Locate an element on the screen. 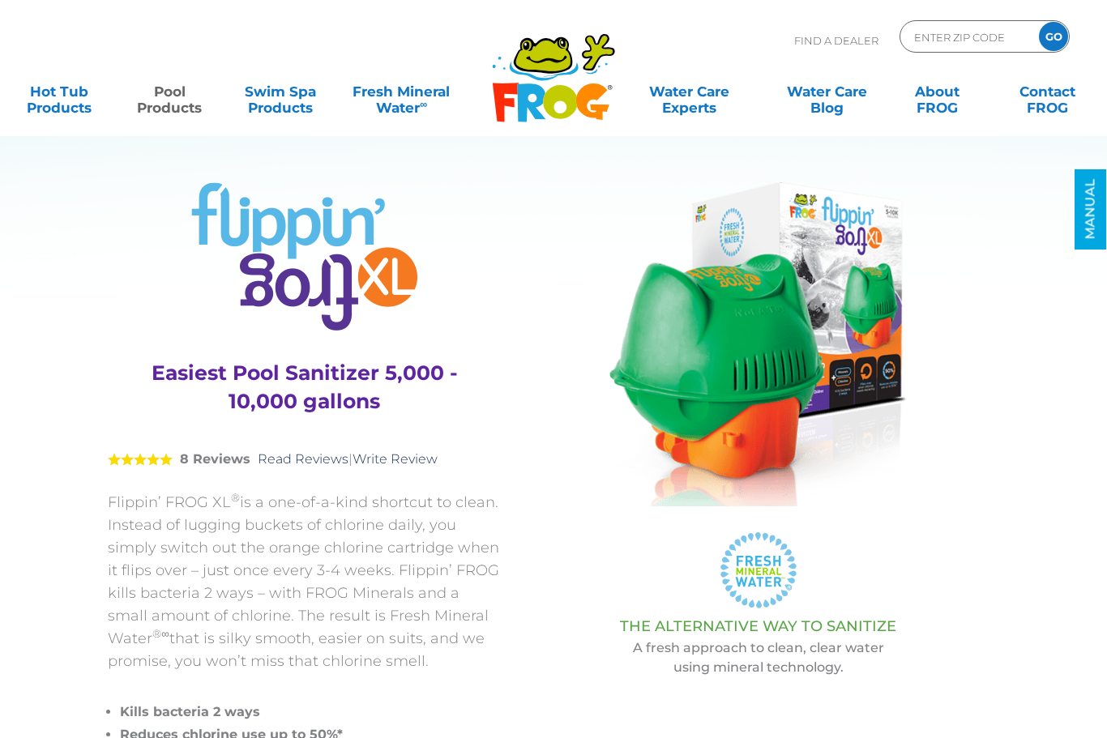 The width and height of the screenshot is (1107, 738). img: Product Logo is located at coordinates (304, 256).